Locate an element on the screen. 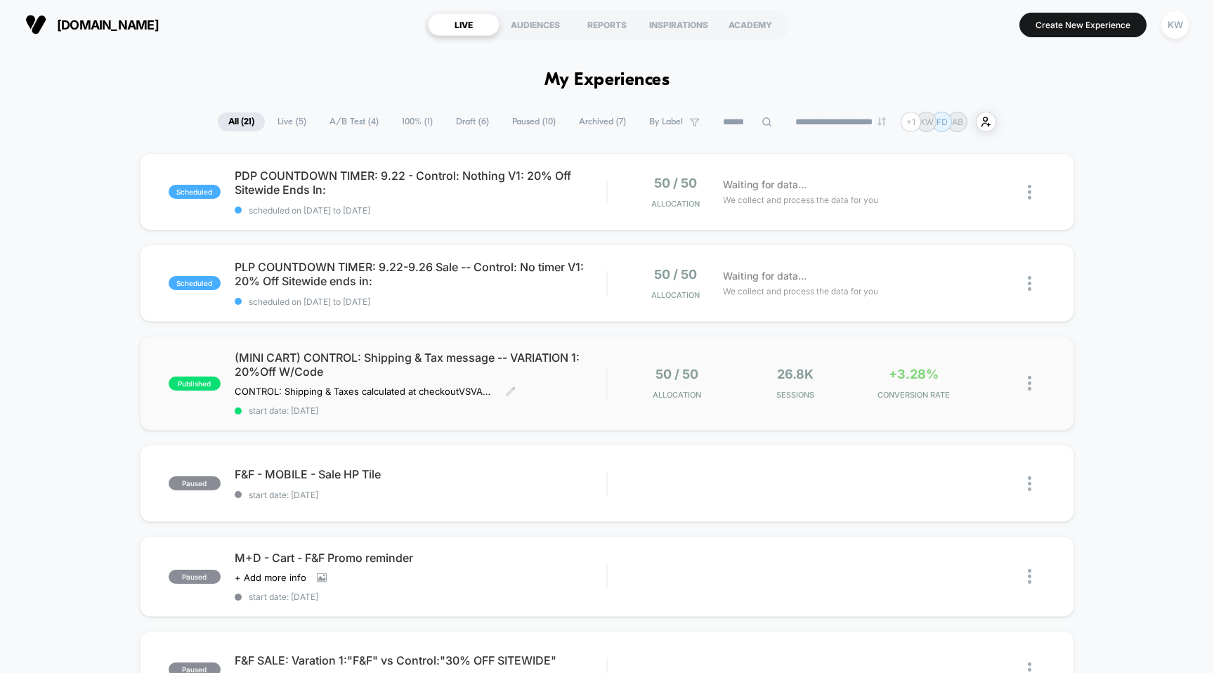 This screenshot has height=673, width=1214. button: KW is located at coordinates (1174, 25).